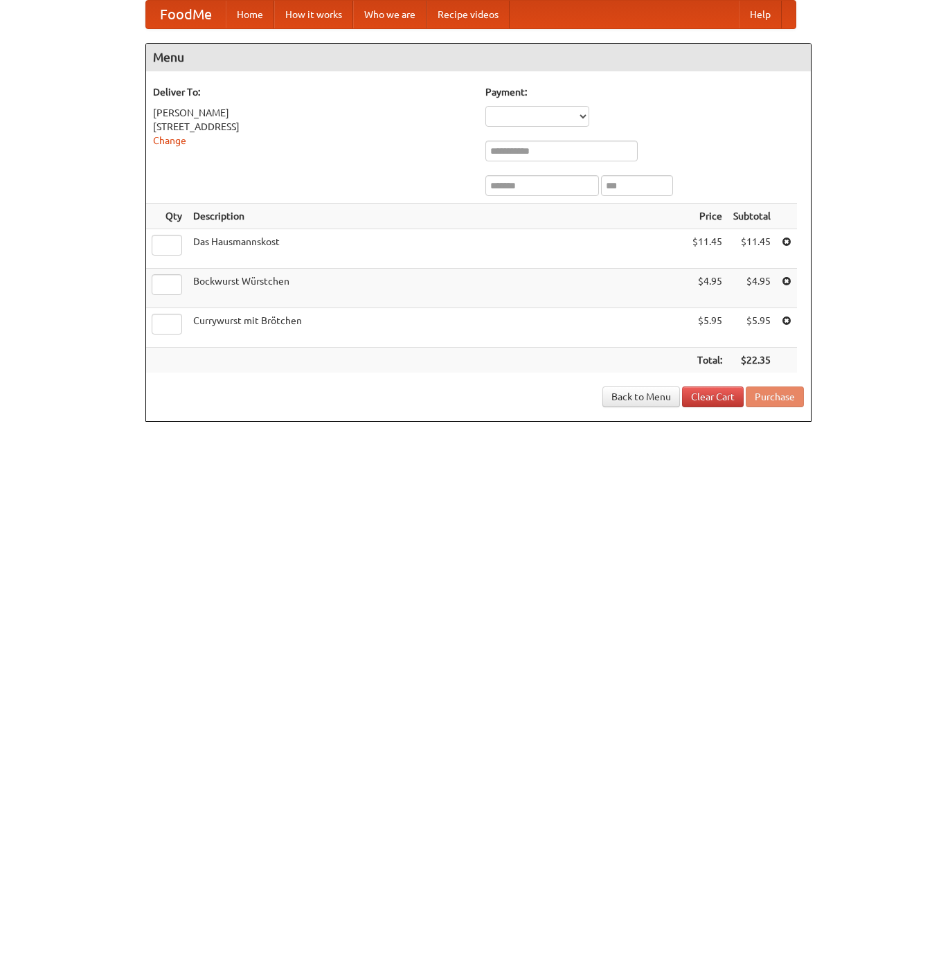  Describe the element at coordinates (707, 360) in the screenshot. I see `th: Total:` at that location.